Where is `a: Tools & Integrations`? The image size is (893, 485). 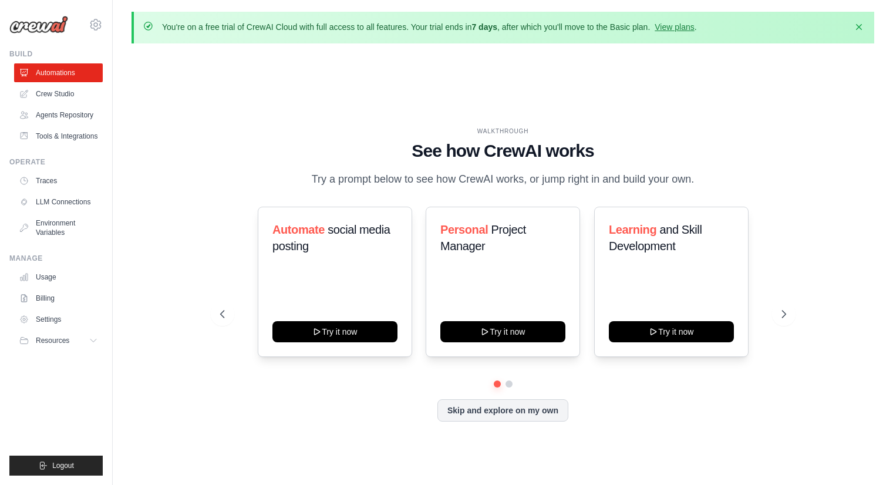
a: Tools & Integrations is located at coordinates (58, 136).